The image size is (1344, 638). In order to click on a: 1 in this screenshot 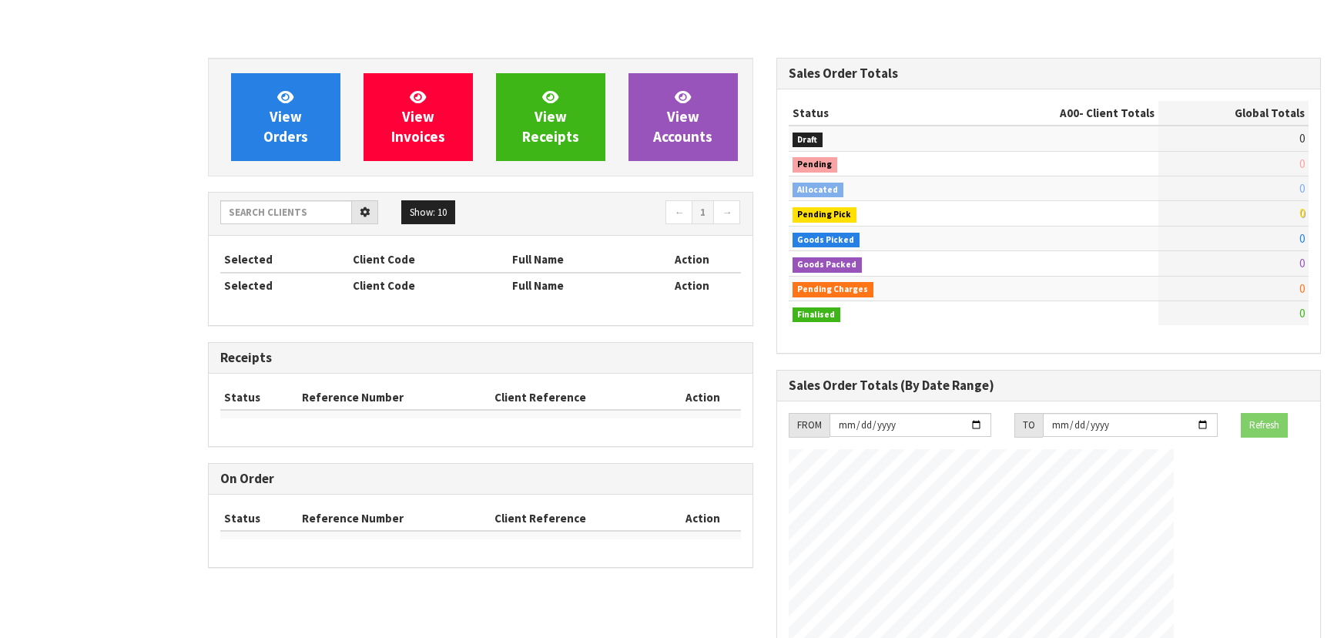, I will do `click(702, 213)`.